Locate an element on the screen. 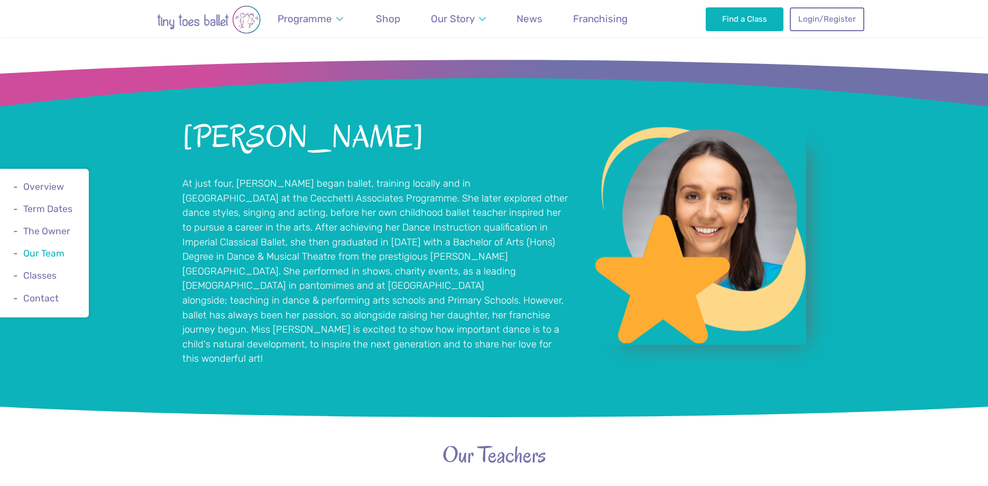  img: tiny toes ballet is located at coordinates (209, 20).